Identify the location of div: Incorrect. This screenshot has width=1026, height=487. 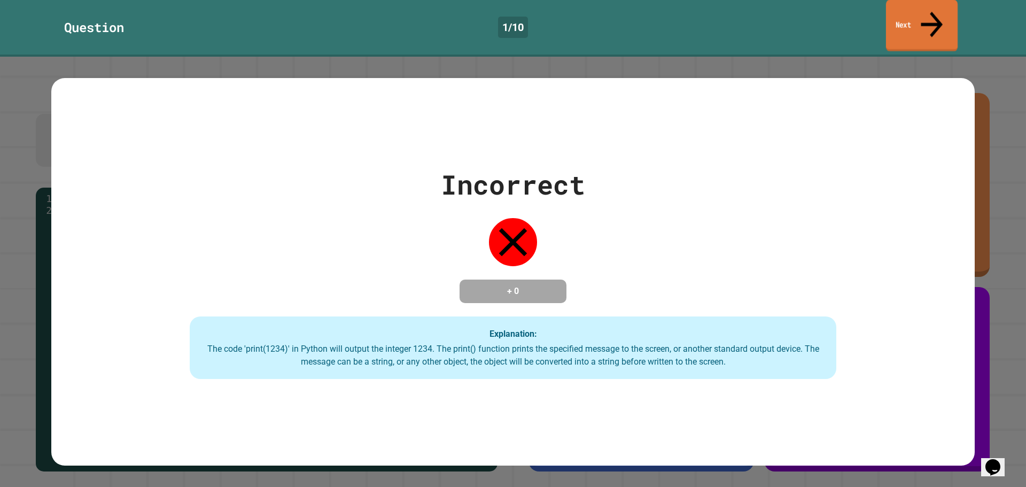
(513, 184).